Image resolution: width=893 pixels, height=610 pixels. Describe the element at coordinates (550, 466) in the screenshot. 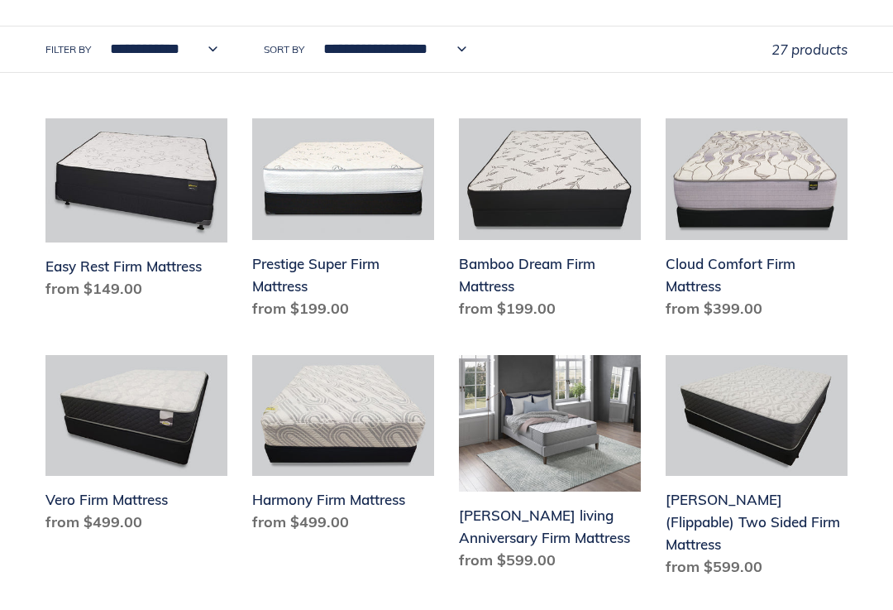

I see `a: Scott living Anniversary Firm Mattress` at that location.